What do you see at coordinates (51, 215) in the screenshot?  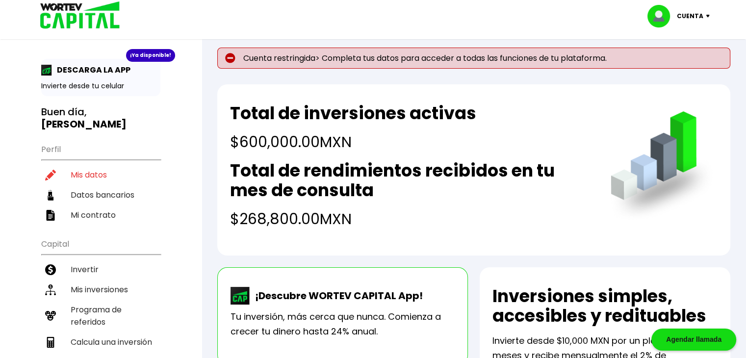 I see `img: contrato-icon.f2db500c.svg` at bounding box center [51, 215].